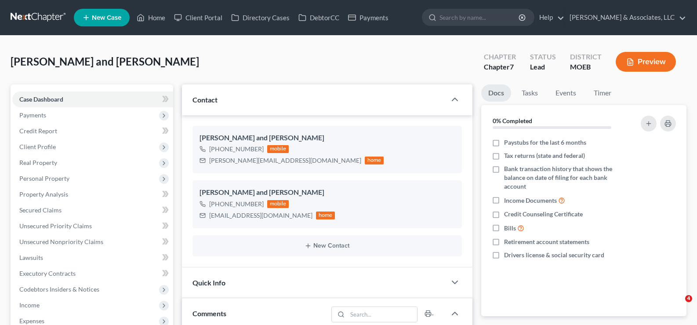 This screenshot has width=697, height=325. What do you see at coordinates (547, 242) in the screenshot?
I see `span: Retirement account statements` at bounding box center [547, 242].